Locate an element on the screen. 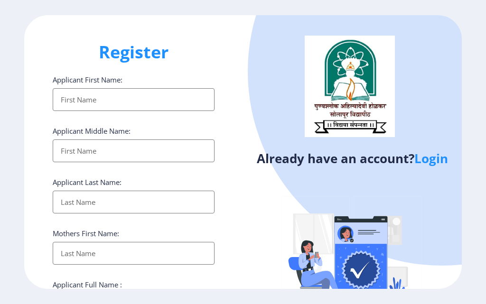 Image resolution: width=486 pixels, height=304 pixels. h1: Register is located at coordinates (133, 52).